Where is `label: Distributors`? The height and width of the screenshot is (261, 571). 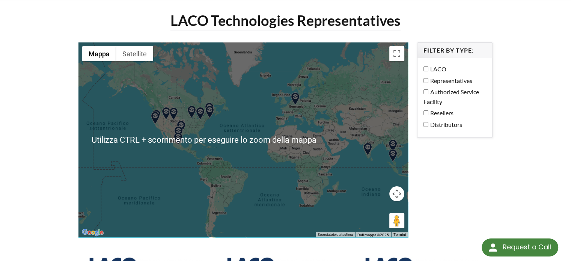
label: Distributors is located at coordinates (453, 125).